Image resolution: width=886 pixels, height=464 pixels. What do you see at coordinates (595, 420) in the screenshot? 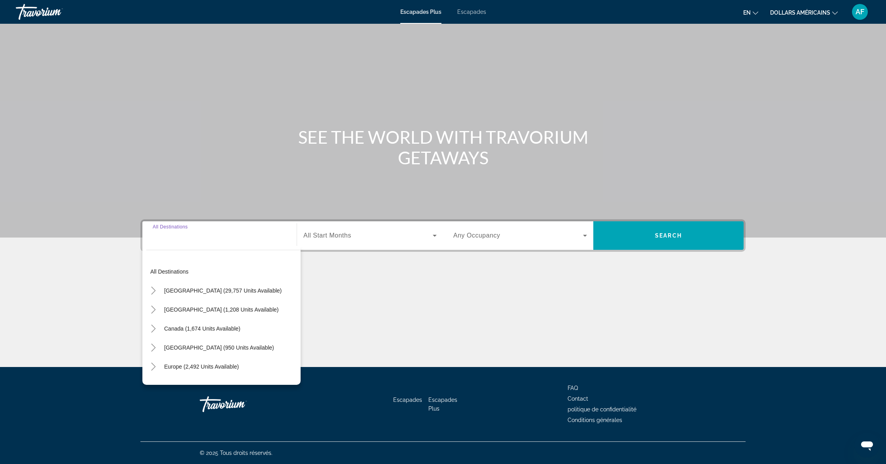
I see `font: Conditions générales` at bounding box center [595, 420].